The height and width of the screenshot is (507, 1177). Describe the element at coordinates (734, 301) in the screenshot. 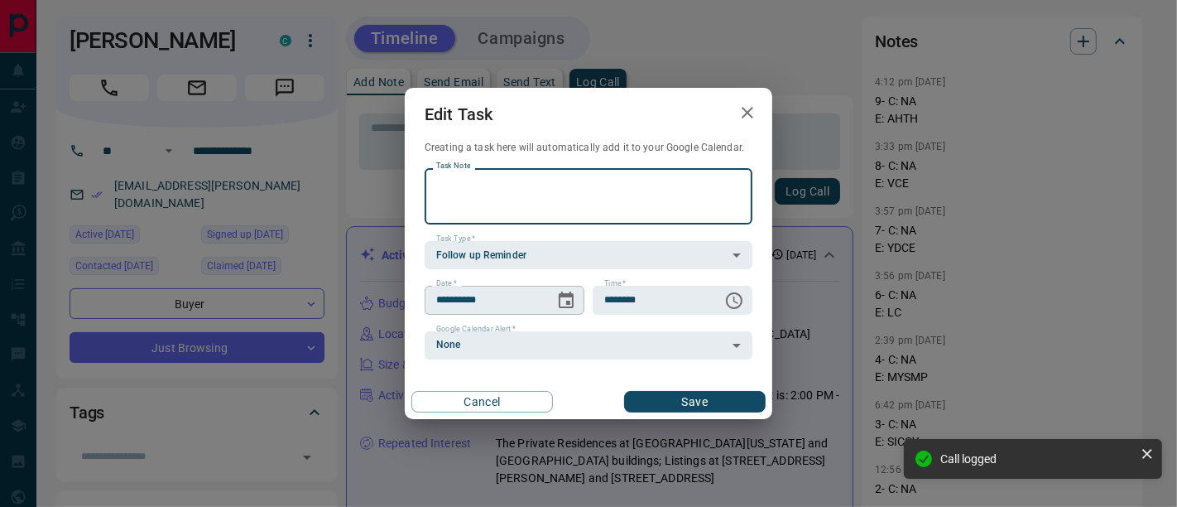

I see `button: Choose time, selected time is 6:00 AM` at that location.